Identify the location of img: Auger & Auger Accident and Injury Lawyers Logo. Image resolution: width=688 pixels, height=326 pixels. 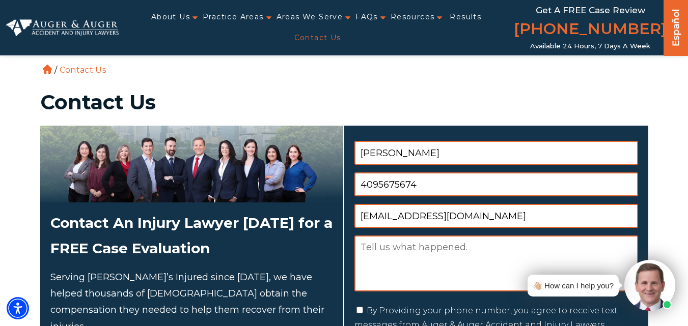
(62, 28).